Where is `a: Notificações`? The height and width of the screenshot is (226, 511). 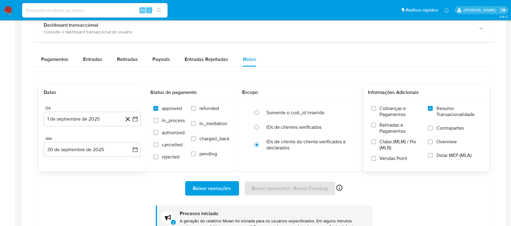 a: Notificações is located at coordinates (446, 10).